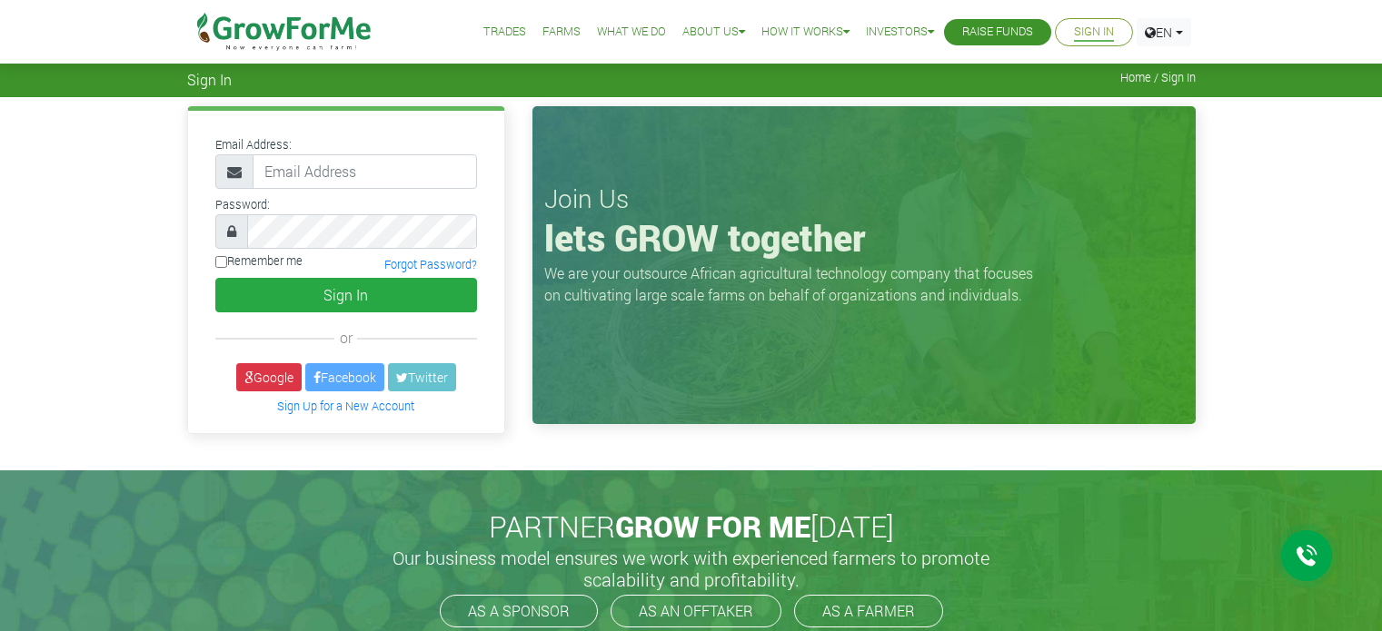 The image size is (1382, 631). What do you see at coordinates (864, 238) in the screenshot?
I see `h1: lets GROW together` at bounding box center [864, 238].